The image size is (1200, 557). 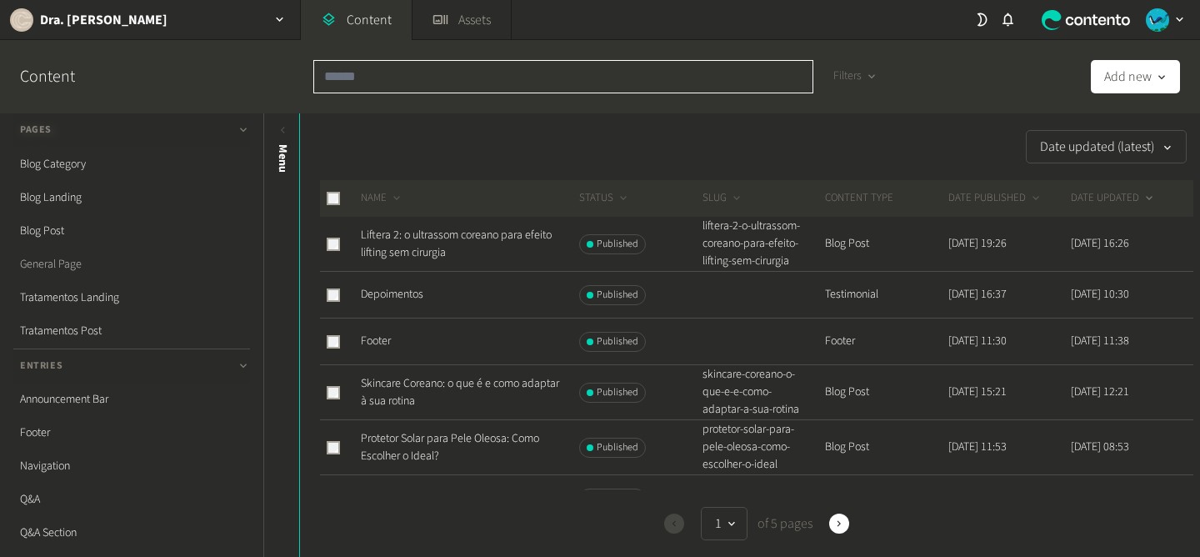 What do you see at coordinates (132, 198) in the screenshot?
I see `a: Blog Landing` at bounding box center [132, 198].